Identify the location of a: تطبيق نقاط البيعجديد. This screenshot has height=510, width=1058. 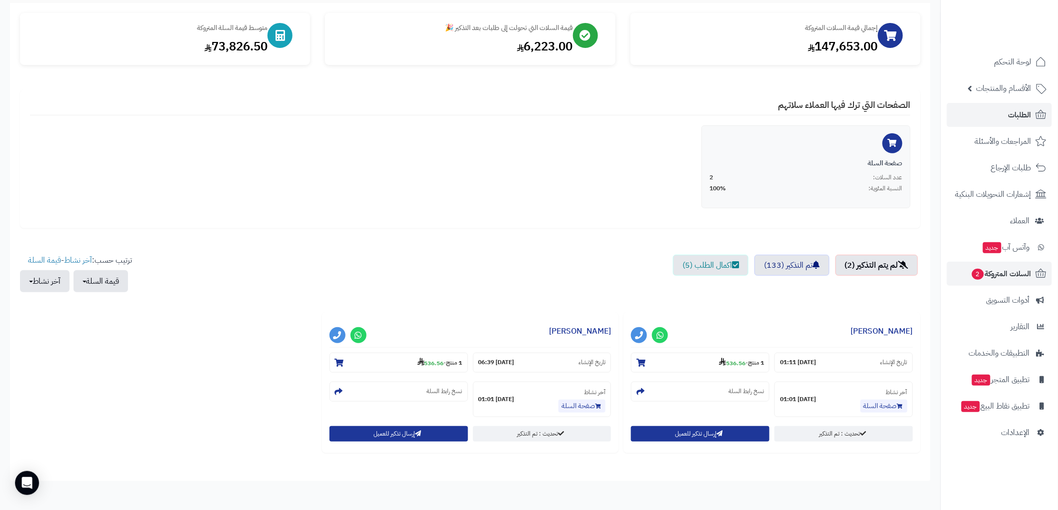
(999, 406).